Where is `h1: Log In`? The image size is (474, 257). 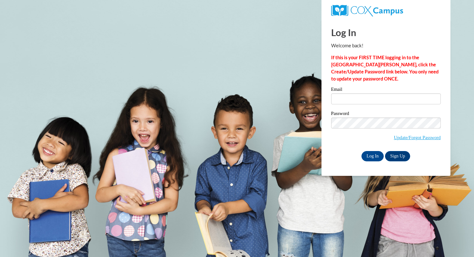
h1: Log In is located at coordinates (386, 32).